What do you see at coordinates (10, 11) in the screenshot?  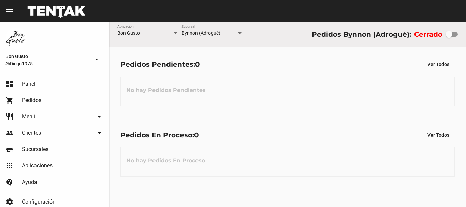 I see `mat-icon: menu` at bounding box center [10, 11].